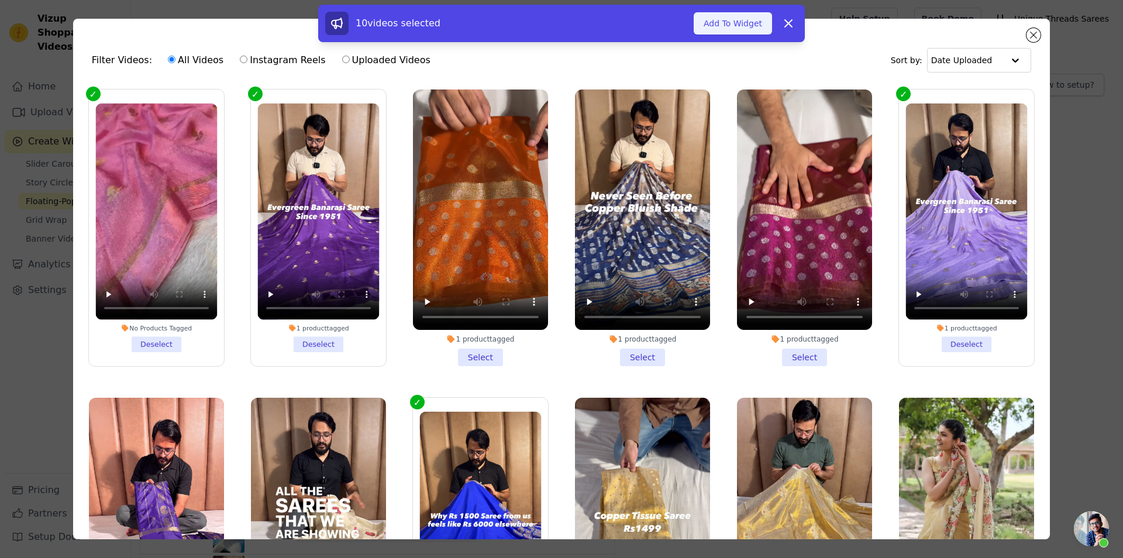 This screenshot has width=1123, height=558. Describe the element at coordinates (386, 60) in the screenshot. I see `label: Uploaded Videos` at that location.